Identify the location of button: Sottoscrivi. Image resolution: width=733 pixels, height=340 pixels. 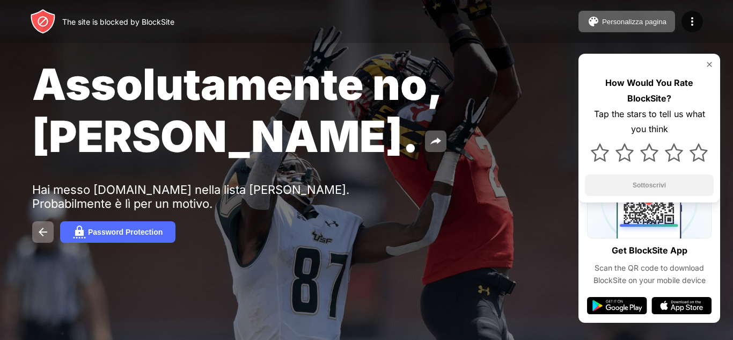
(649, 185).